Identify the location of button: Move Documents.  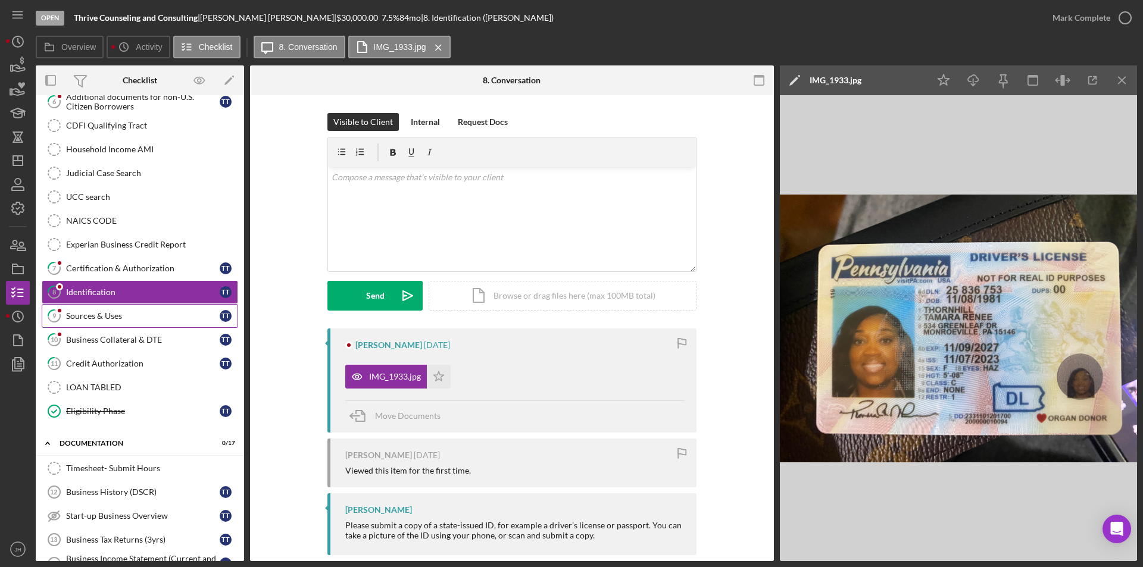
(399, 416).